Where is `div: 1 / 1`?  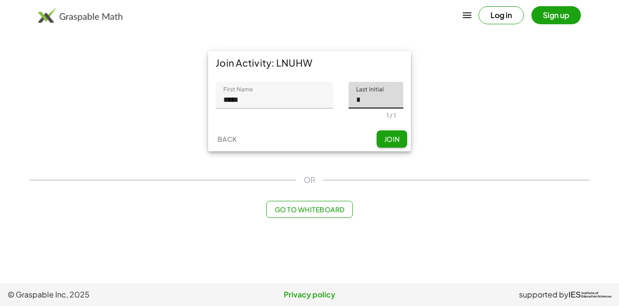
div: 1 / 1 is located at coordinates (391, 115).